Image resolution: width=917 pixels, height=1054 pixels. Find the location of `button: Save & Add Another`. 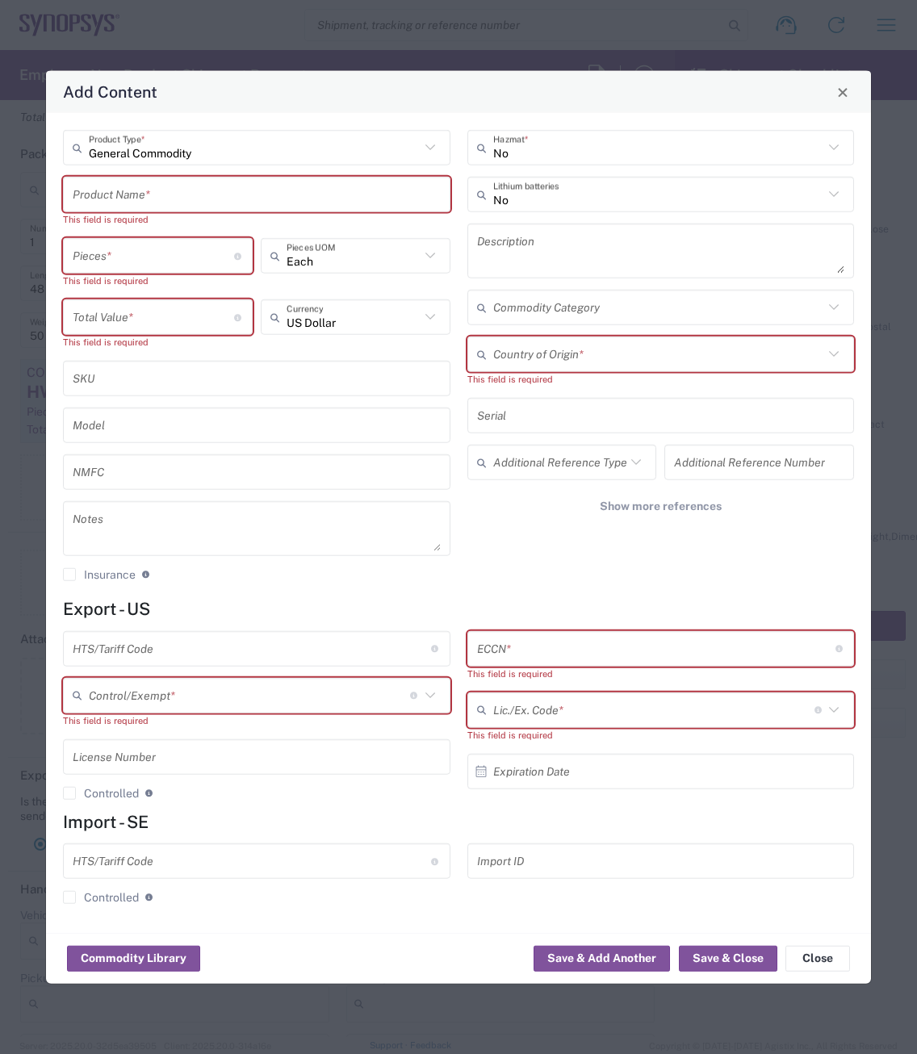

button: Save & Add Another is located at coordinates (601, 958).